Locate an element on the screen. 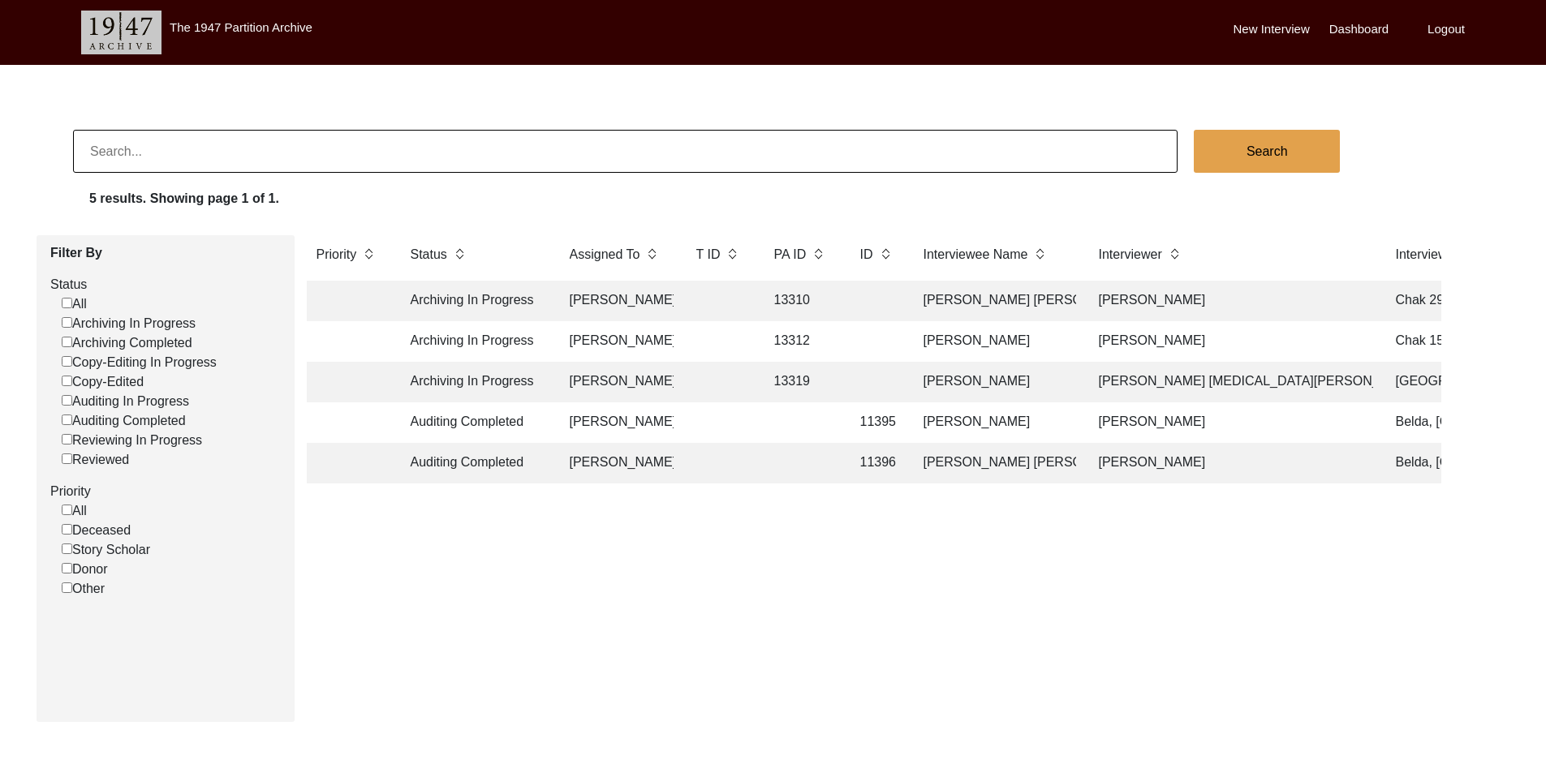  label: Deceased is located at coordinates (96, 531).